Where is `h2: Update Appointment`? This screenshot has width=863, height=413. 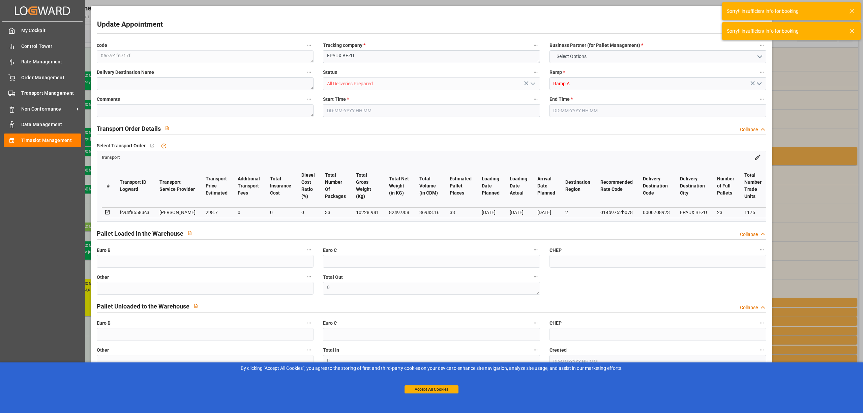
h2: Update Appointment is located at coordinates (130, 25).